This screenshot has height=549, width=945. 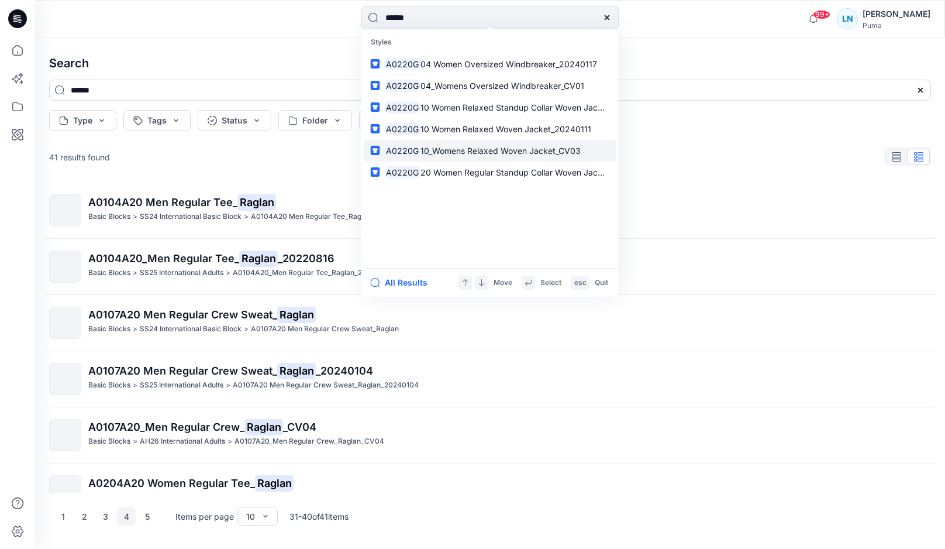 What do you see at coordinates (325, 329) in the screenshot?
I see `p: A0107A20 Men Regular Crew Sweat_Raglan` at bounding box center [325, 329].